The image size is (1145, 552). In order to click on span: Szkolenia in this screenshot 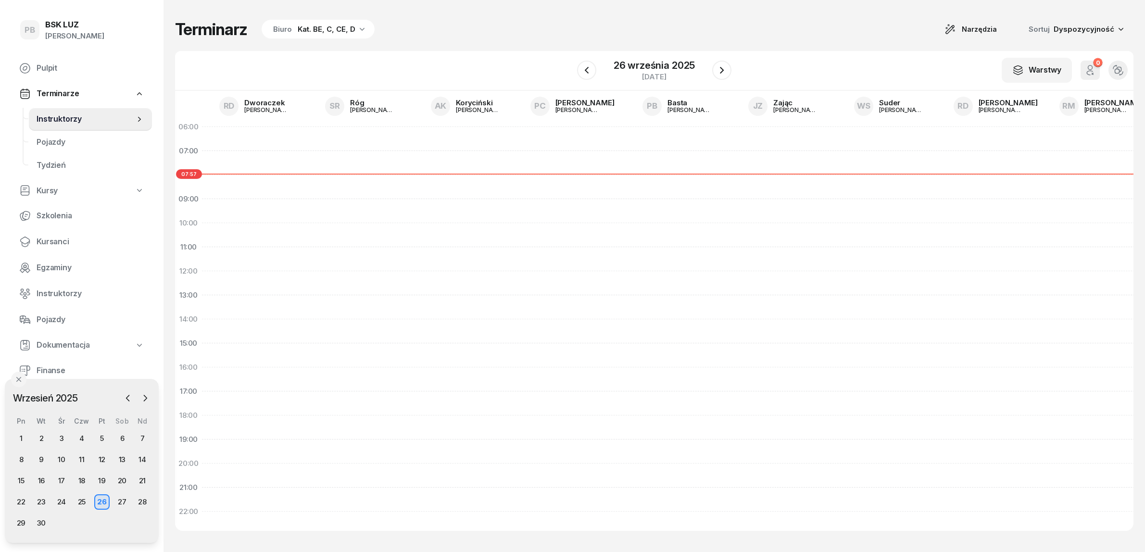, I will do `click(90, 216)`.